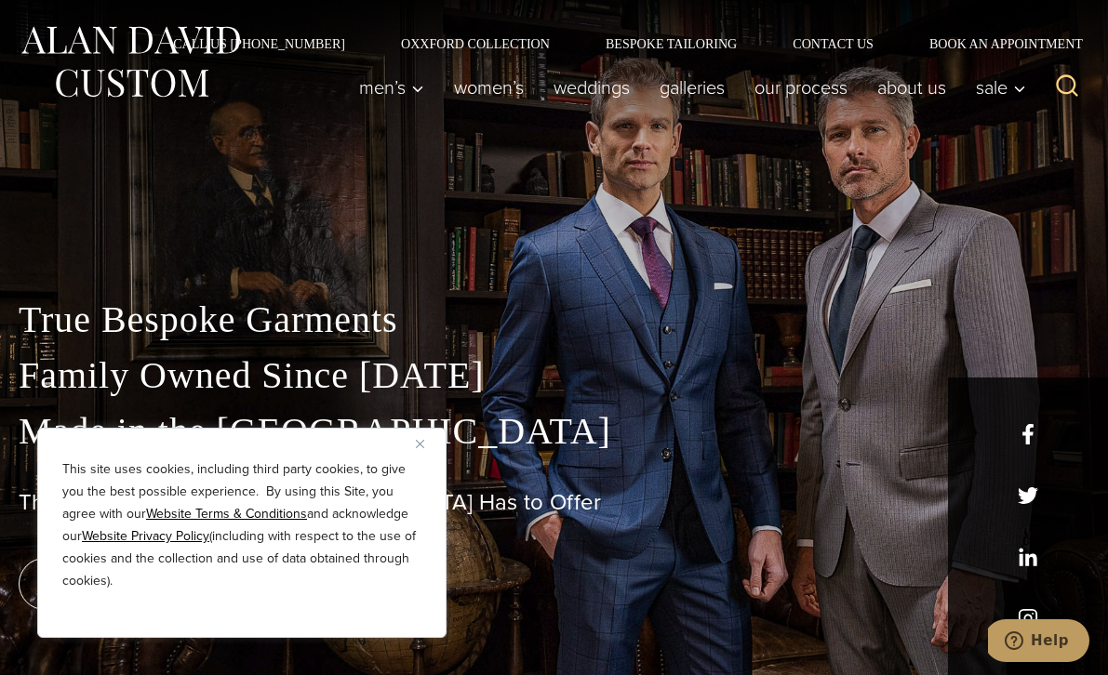 Image resolution: width=1108 pixels, height=675 pixels. I want to click on p: This site uses cookies, including third party cookies, to give you the best possible experience. ..., so click(242, 526).